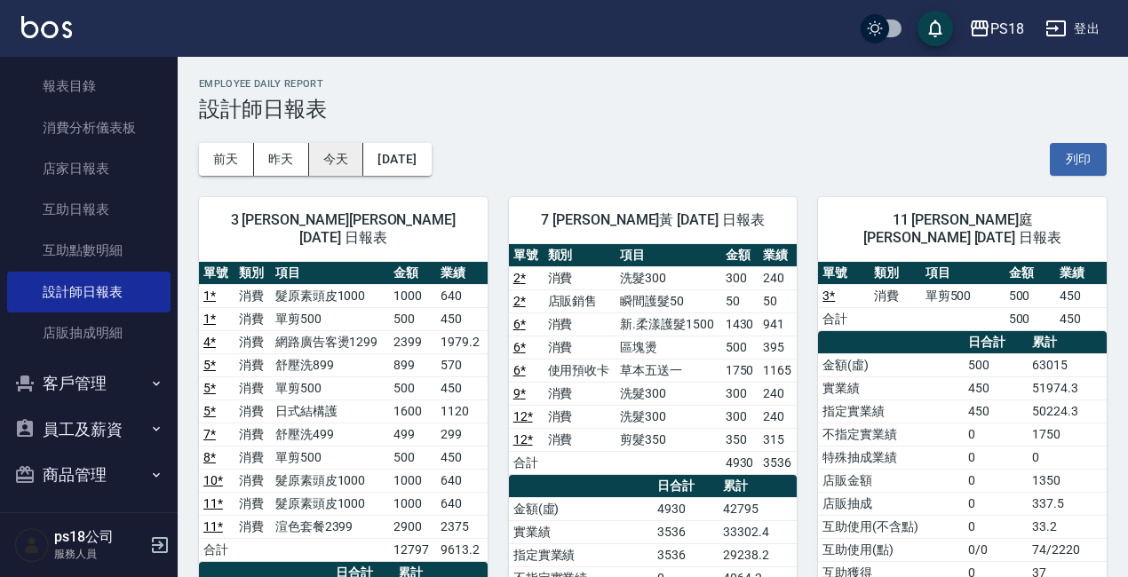  Describe the element at coordinates (740, 440) in the screenshot. I see `td: 350` at that location.